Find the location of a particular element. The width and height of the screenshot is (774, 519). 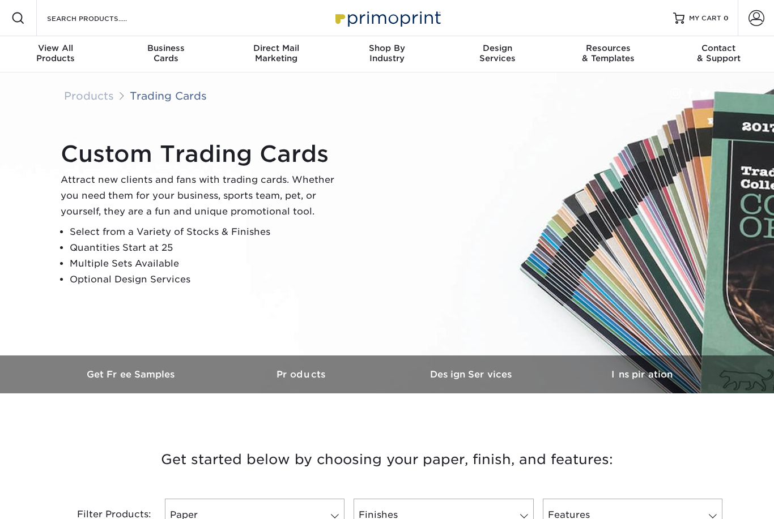

input: SEARCH PRODUCTS..... is located at coordinates (101, 18).